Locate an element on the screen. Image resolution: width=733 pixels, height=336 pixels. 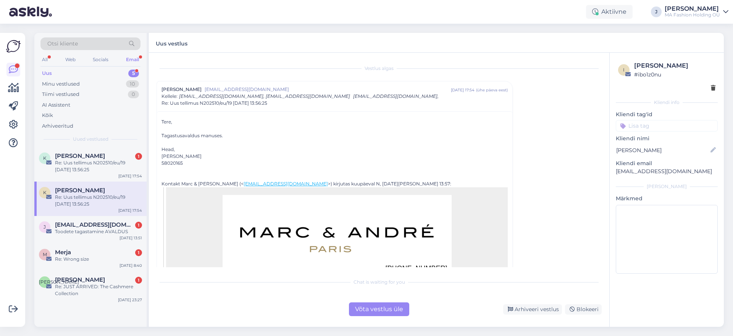
span: Юлiя Василенко is located at coordinates (80, 280).